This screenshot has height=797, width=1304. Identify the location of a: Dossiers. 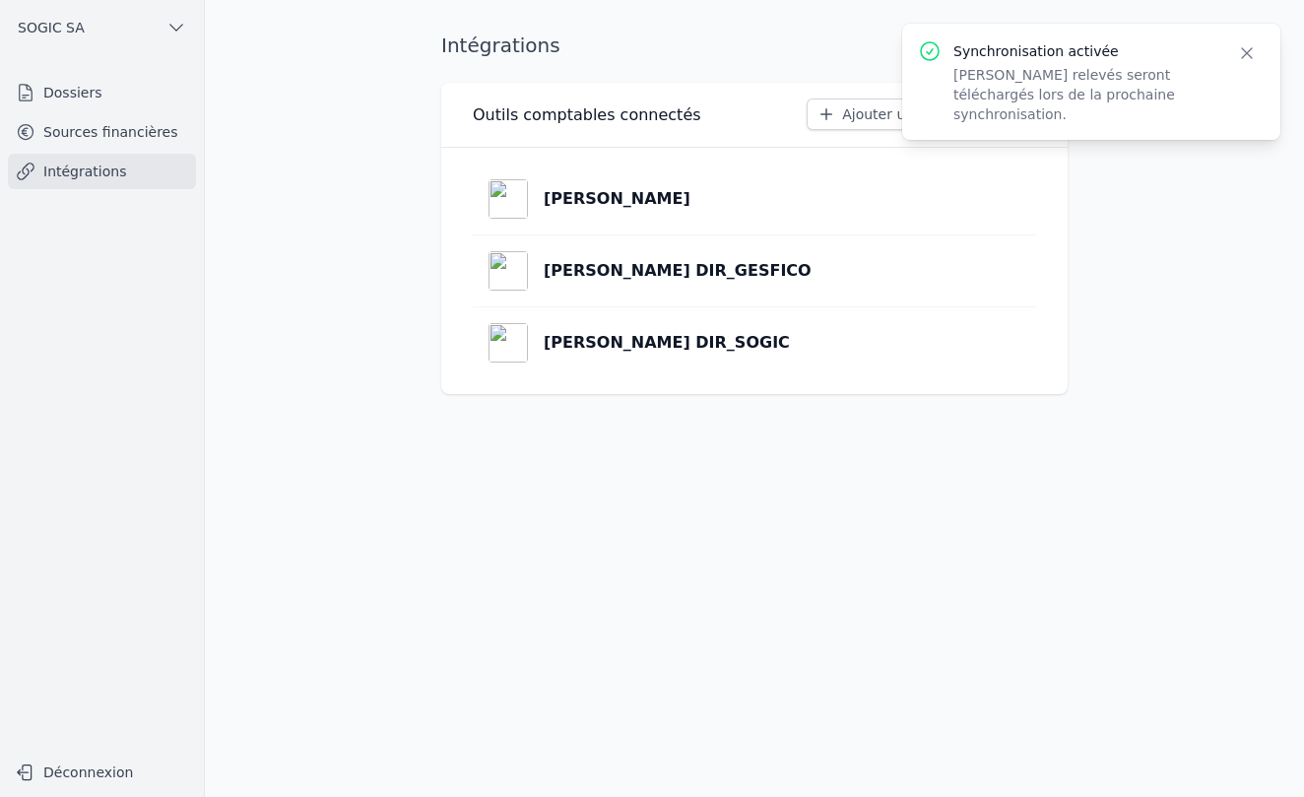
(101, 93).